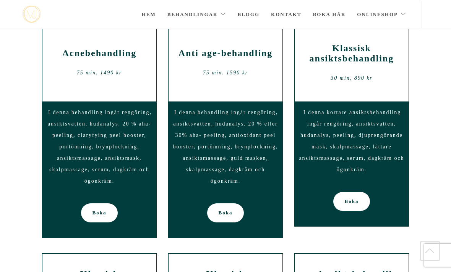  Describe the element at coordinates (286, 15) in the screenshot. I see `a: Kontakt` at that location.